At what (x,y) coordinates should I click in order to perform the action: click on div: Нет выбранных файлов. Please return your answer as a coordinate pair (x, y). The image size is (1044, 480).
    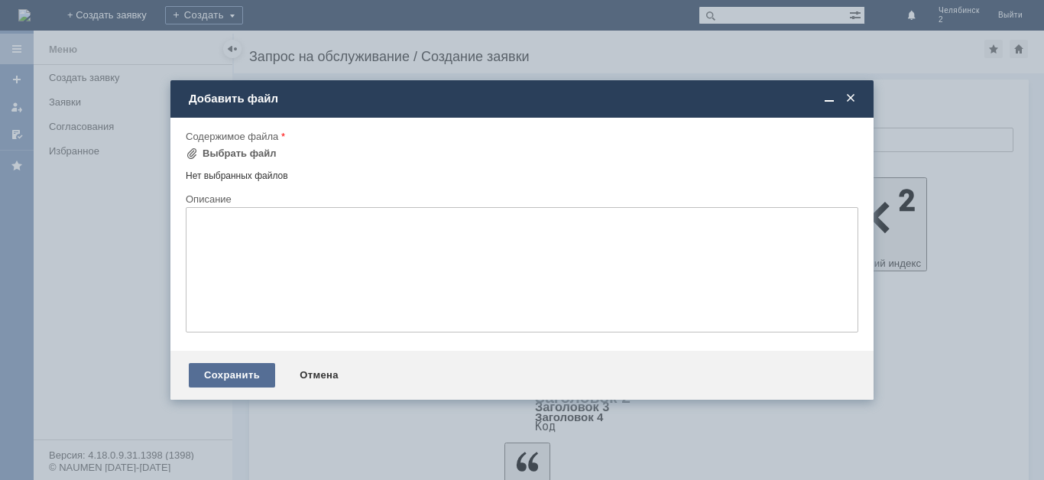
    Looking at the image, I should click on (522, 173).